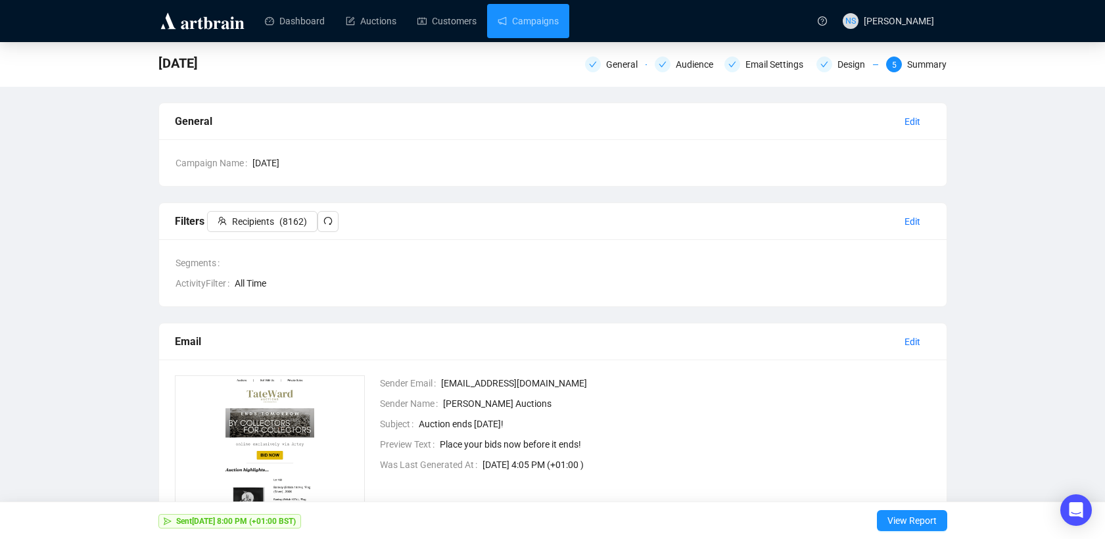 The height and width of the screenshot is (539, 1105). What do you see at coordinates (205, 283) in the screenshot?
I see `span: ActivityFilter` at bounding box center [205, 283].